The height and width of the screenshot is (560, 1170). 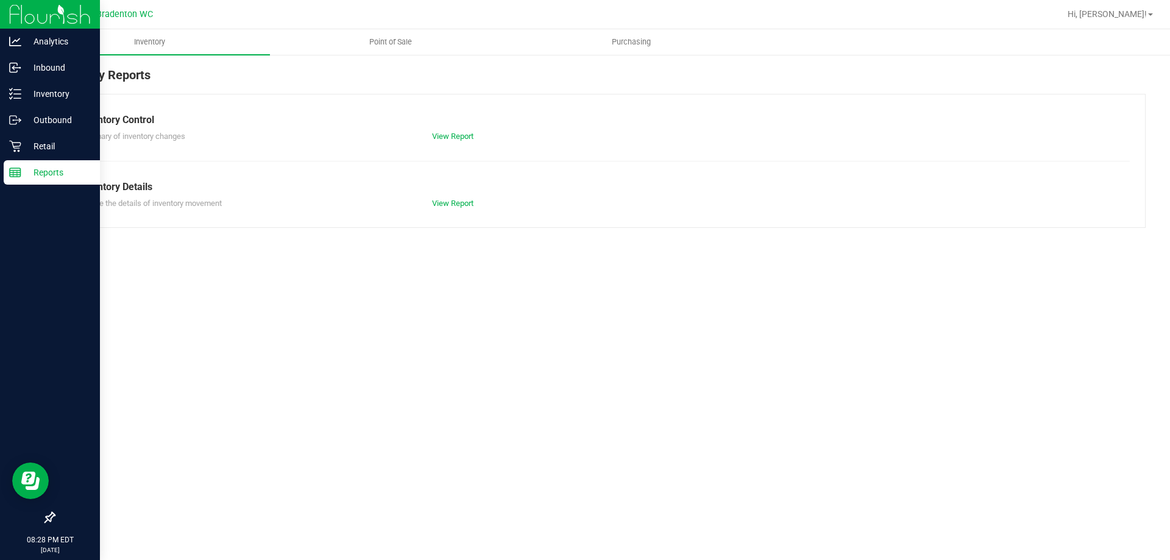 I want to click on p: Retail, so click(x=58, y=146).